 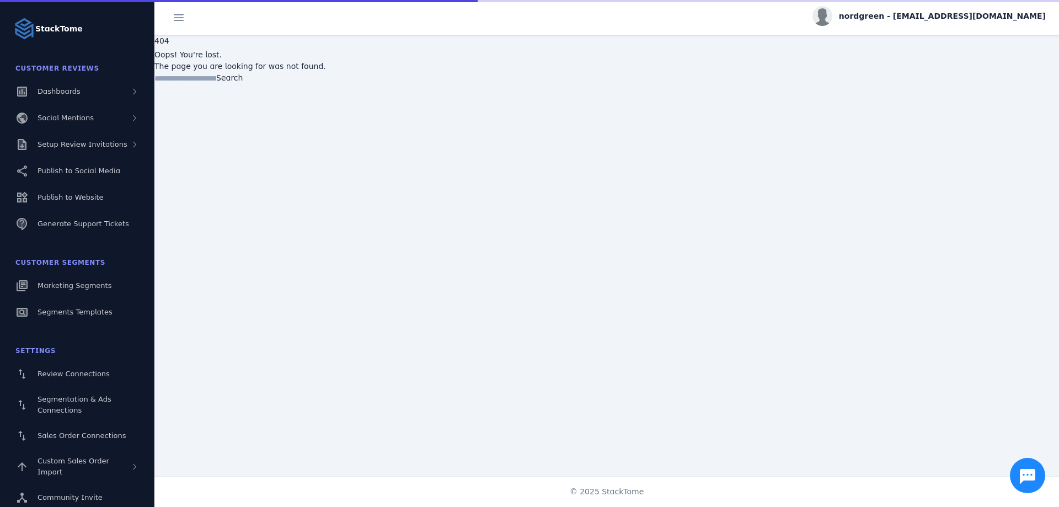 I want to click on span: Segmentation & Ads Connections, so click(x=74, y=404).